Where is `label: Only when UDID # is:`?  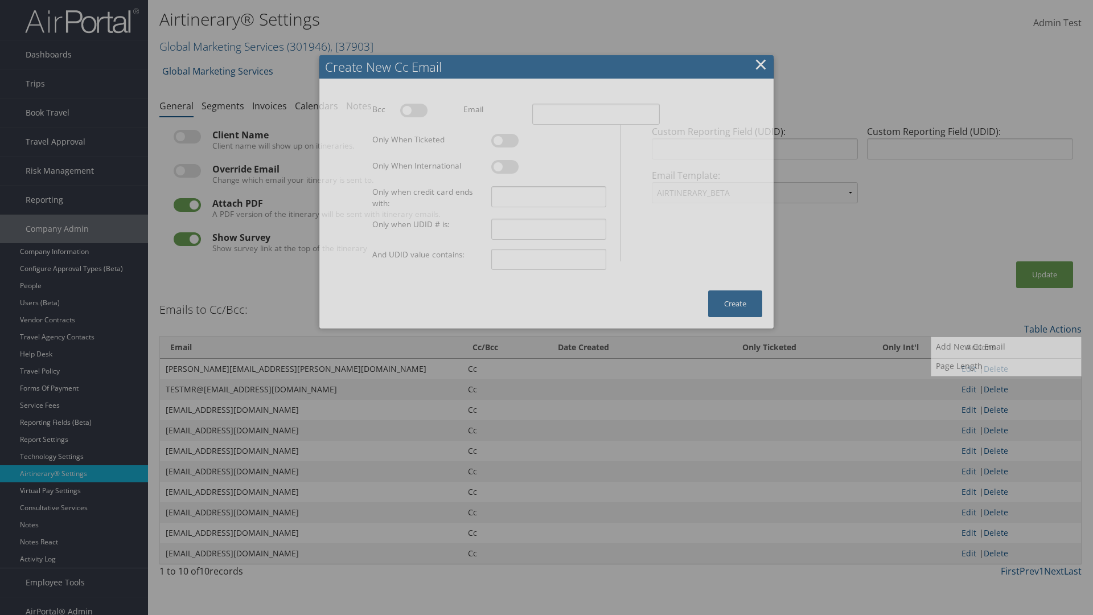 label: Only when UDID # is: is located at coordinates (427, 224).